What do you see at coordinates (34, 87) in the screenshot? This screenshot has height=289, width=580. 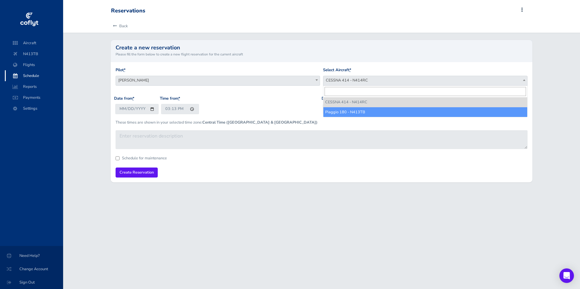 I see `span: Reports` at bounding box center [34, 87].